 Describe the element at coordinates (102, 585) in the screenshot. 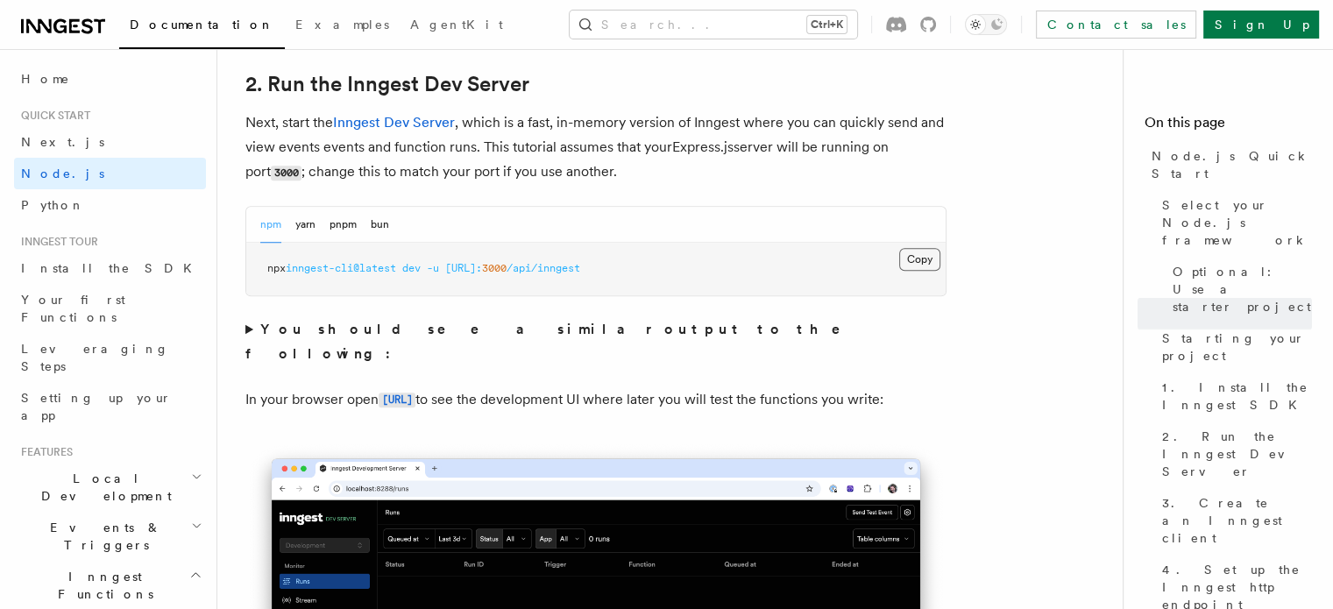

I see `span: Inngest Functions` at that location.